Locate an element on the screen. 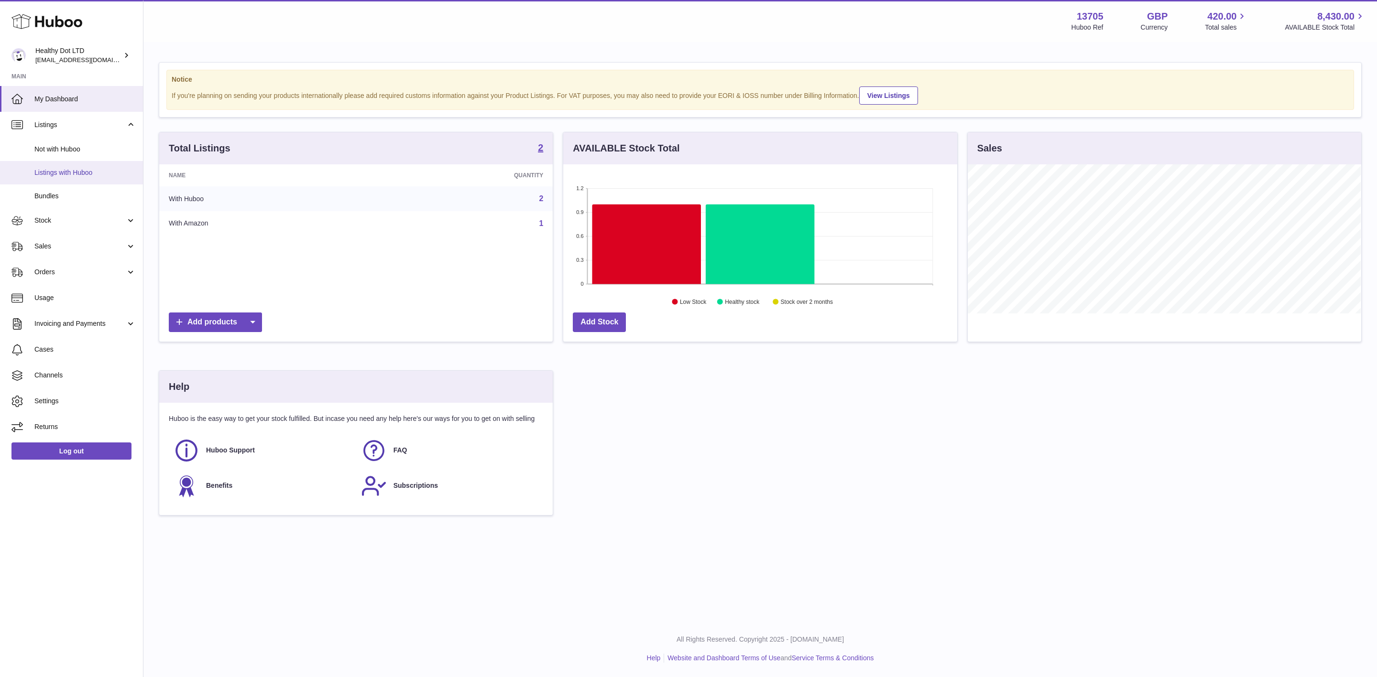 The width and height of the screenshot is (1377, 677). img: internalAdmin-13705@internal.huboo.com is located at coordinates (19, 55).